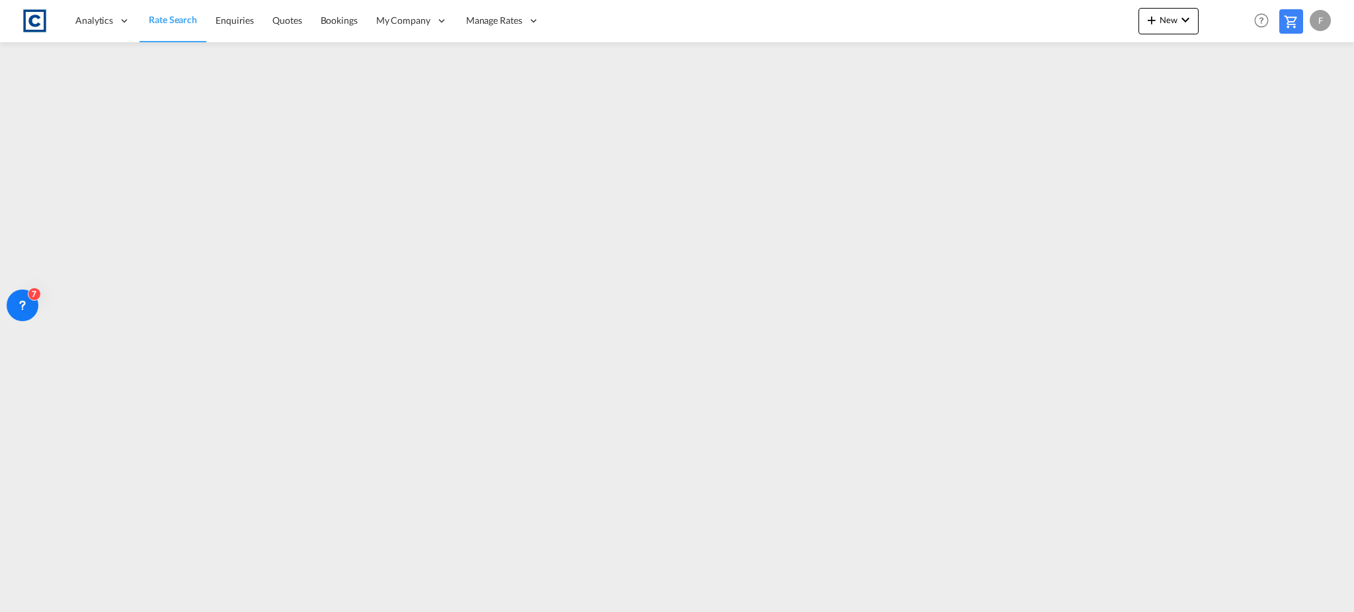 This screenshot has width=1354, height=612. What do you see at coordinates (1320, 20) in the screenshot?
I see `div: F` at bounding box center [1320, 20].